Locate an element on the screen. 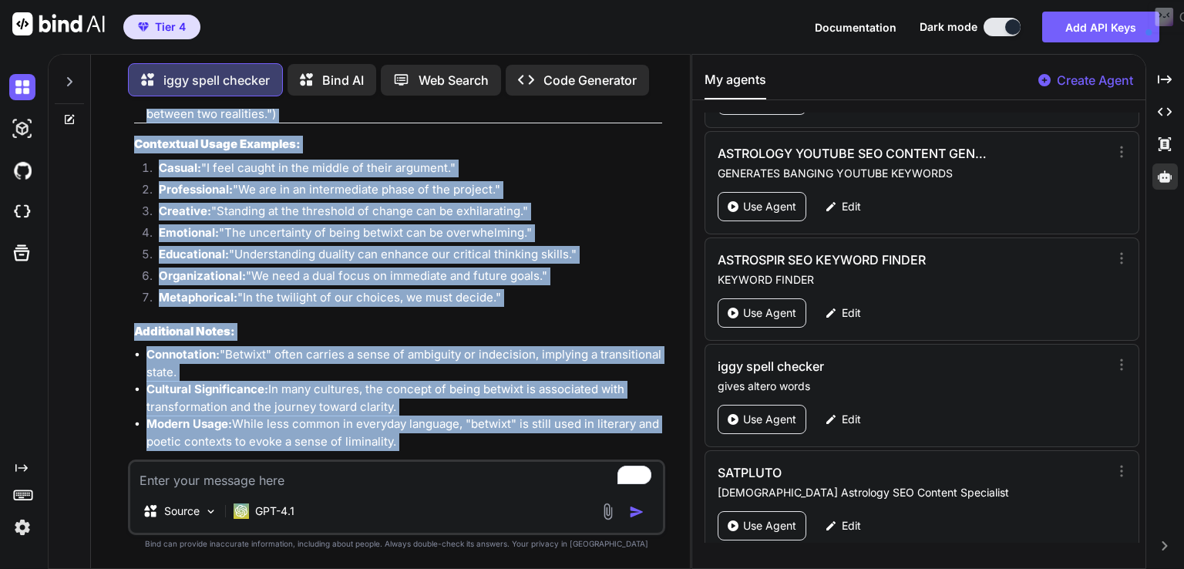 The image size is (1184, 569). span: Documentation is located at coordinates (856, 27).